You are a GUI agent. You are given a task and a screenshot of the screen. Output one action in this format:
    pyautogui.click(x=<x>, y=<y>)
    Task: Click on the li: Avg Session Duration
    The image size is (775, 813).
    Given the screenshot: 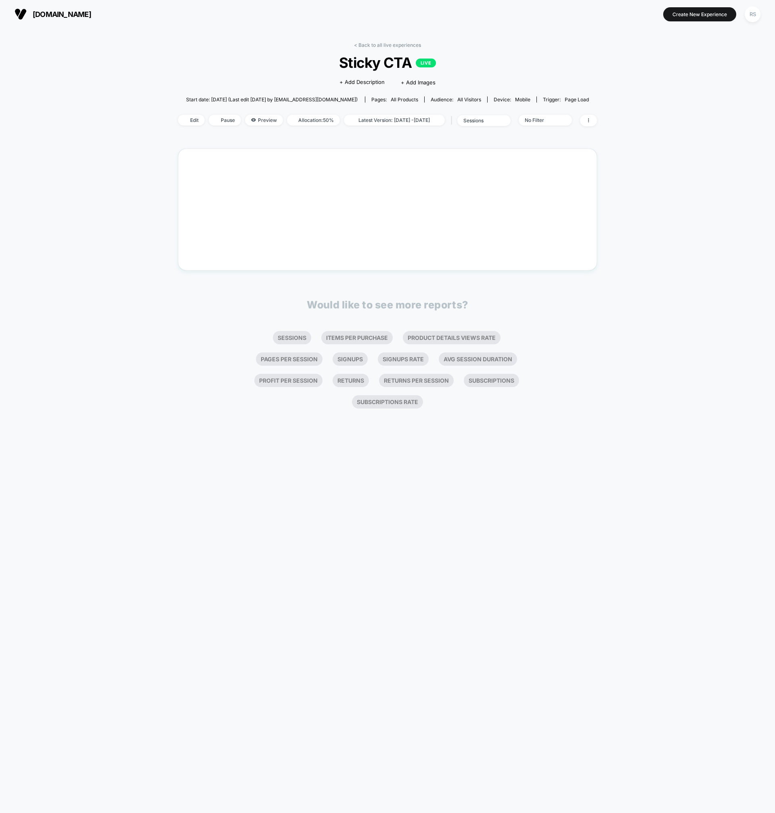 What is the action you would take?
    pyautogui.click(x=478, y=359)
    